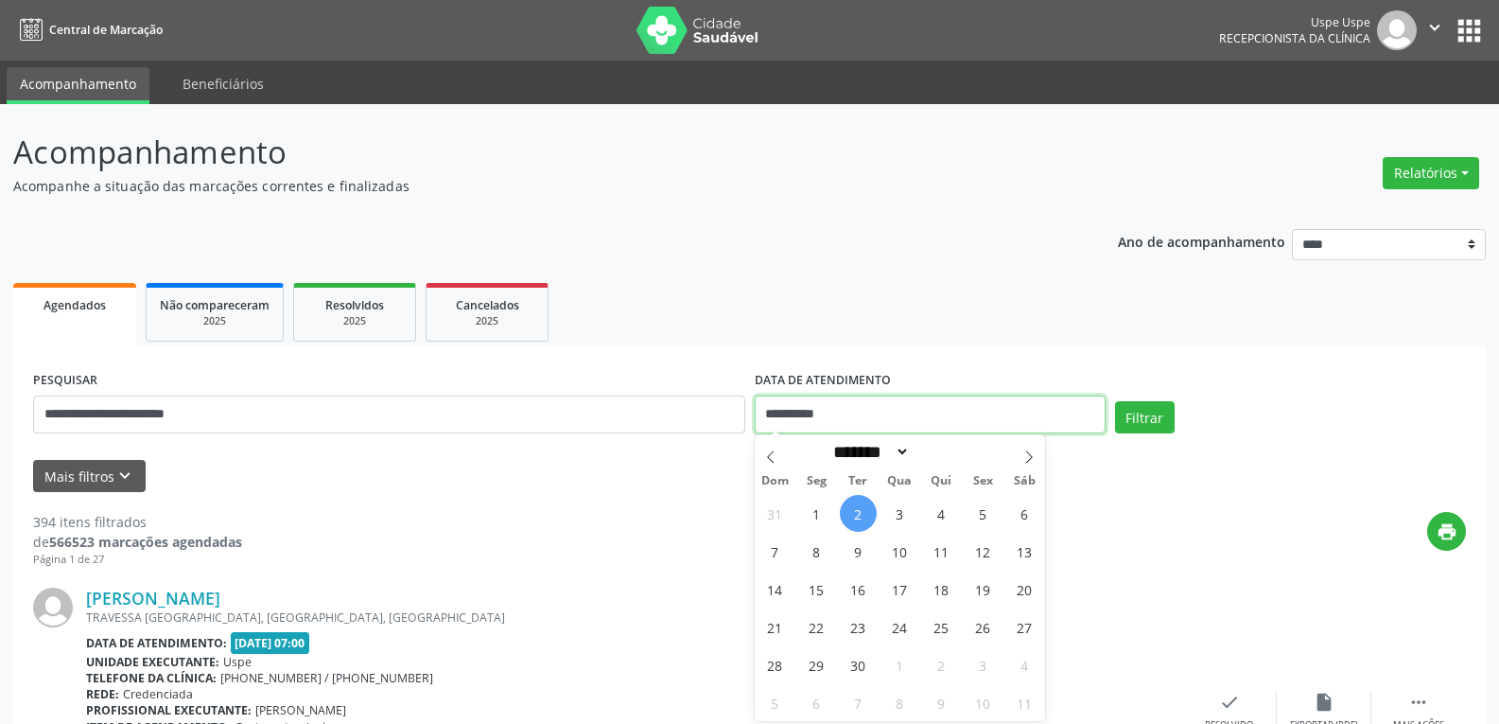  What do you see at coordinates (1201, 240) in the screenshot?
I see `p: Ano de acompanhamento` at bounding box center [1201, 240].